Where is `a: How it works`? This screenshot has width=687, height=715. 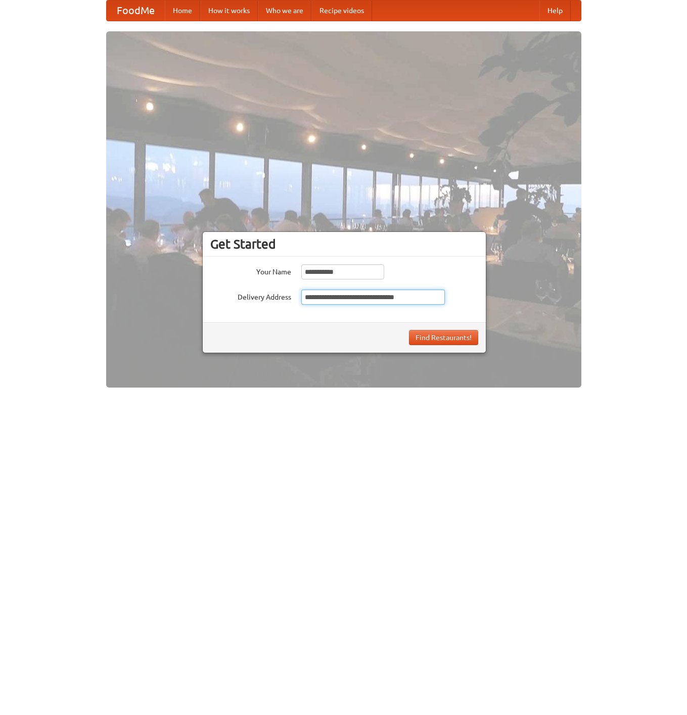
a: How it works is located at coordinates (229, 11).